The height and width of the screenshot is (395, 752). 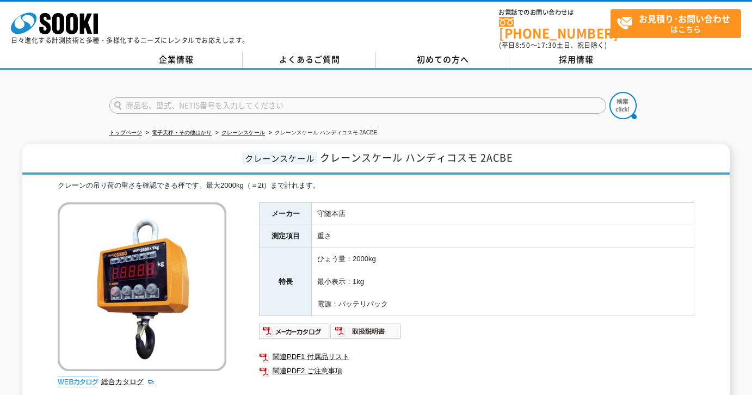 What do you see at coordinates (443, 59) in the screenshot?
I see `span: 初めての方へ` at bounding box center [443, 59].